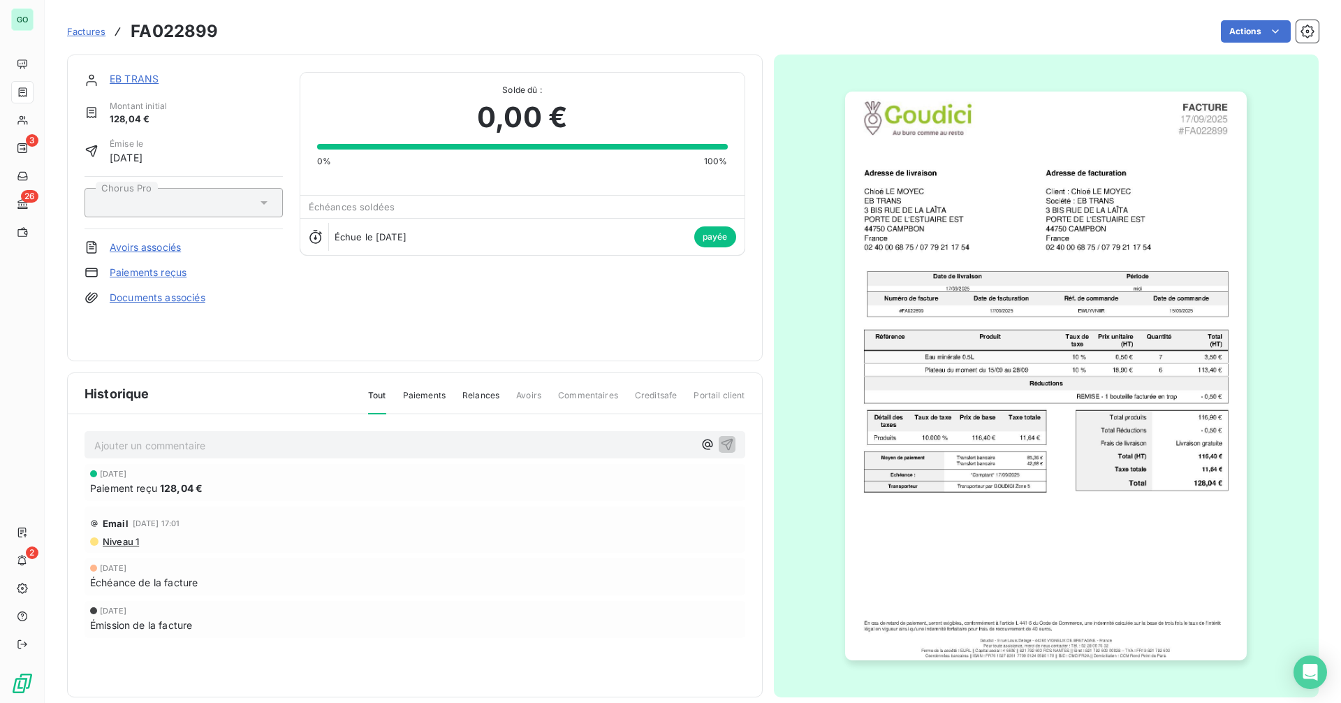  What do you see at coordinates (32, 552) in the screenshot?
I see `span: 2` at bounding box center [32, 552].